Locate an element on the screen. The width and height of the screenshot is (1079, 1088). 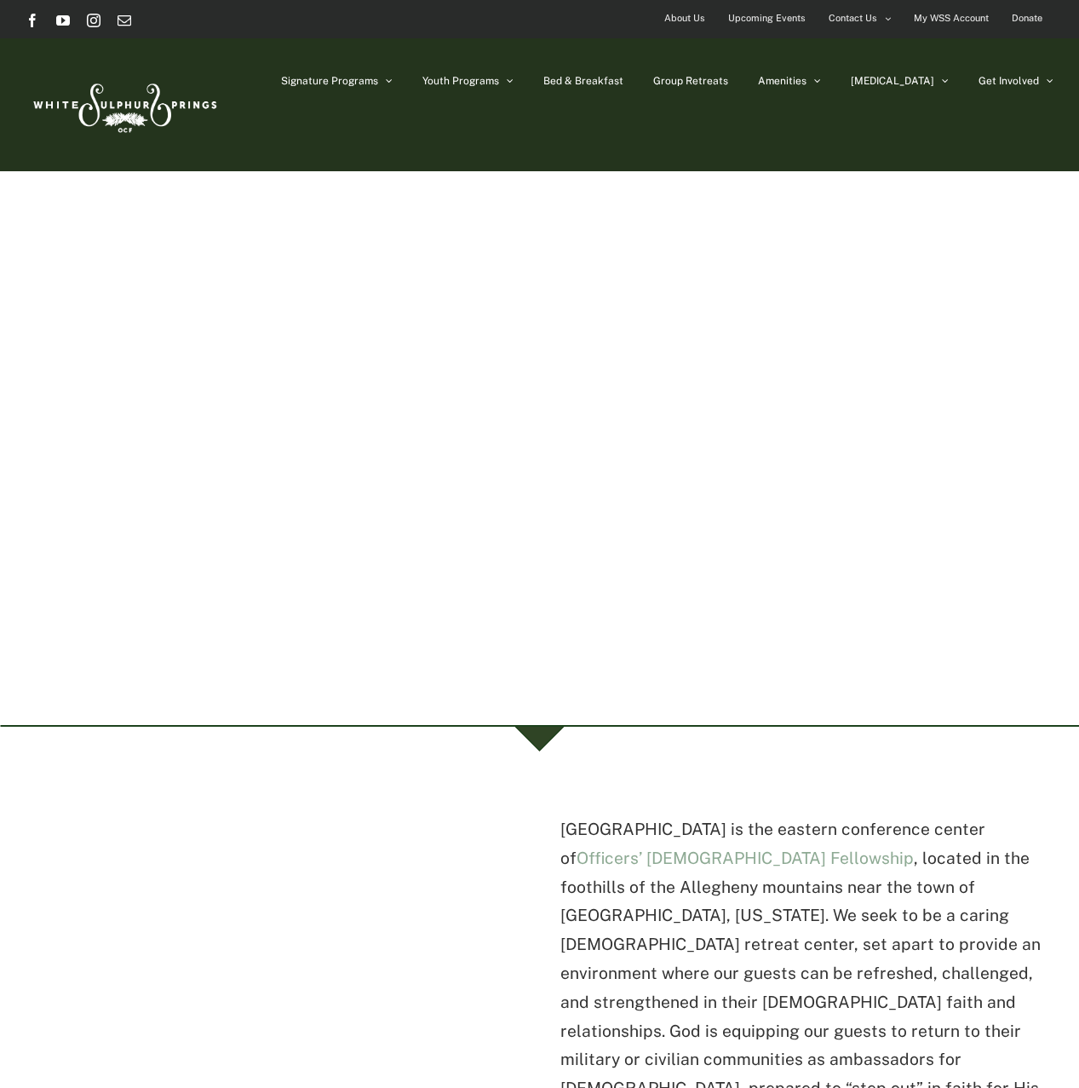
span: Bed & Breakfast is located at coordinates (583, 81).